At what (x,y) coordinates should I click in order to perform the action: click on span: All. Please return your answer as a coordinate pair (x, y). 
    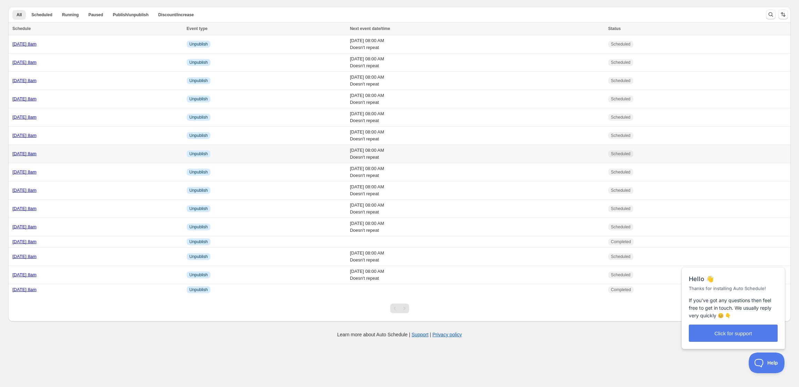
    Looking at the image, I should click on (19, 15).